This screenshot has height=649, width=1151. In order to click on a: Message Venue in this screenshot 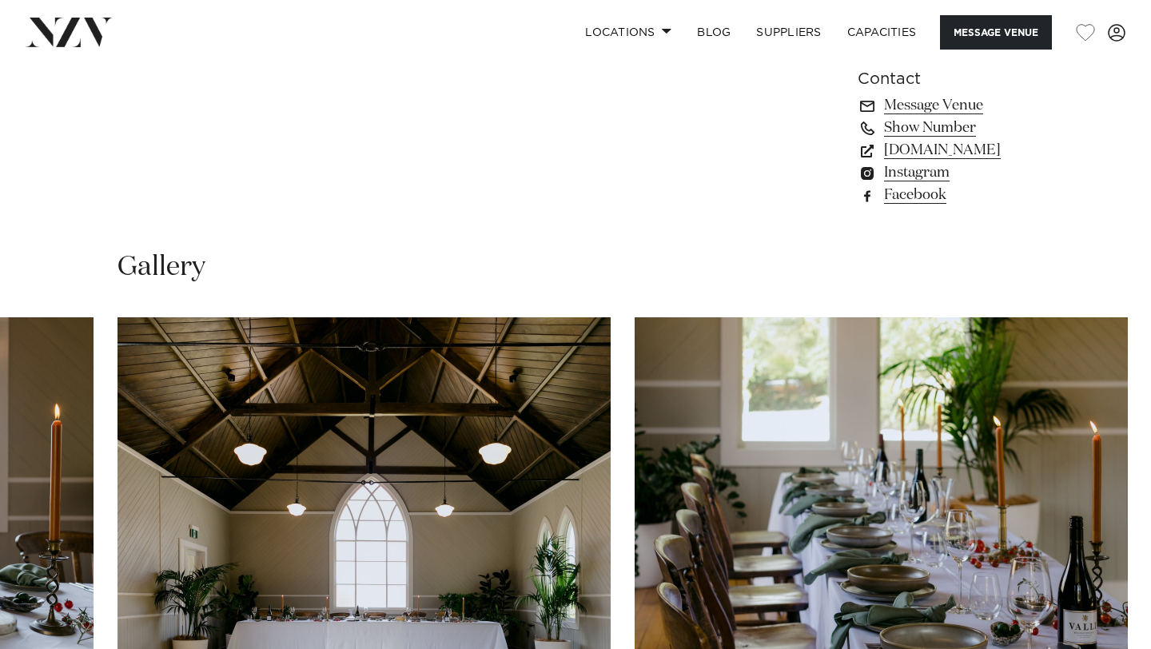, I will do `click(946, 106)`.